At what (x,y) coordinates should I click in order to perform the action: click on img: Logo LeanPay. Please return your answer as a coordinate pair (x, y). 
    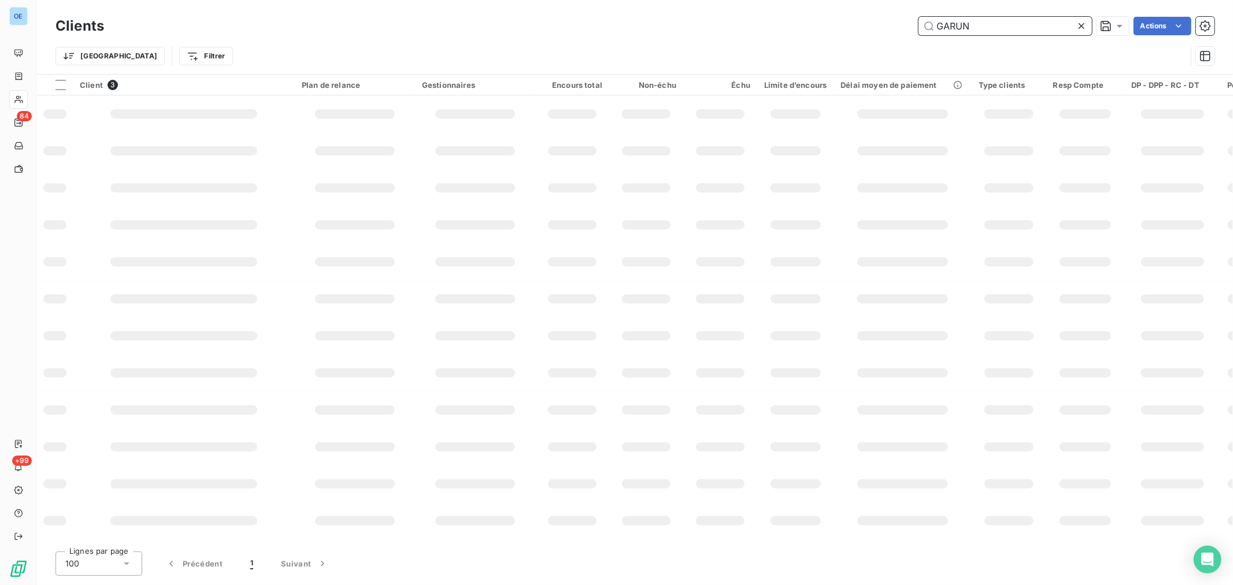
    Looking at the image, I should click on (18, 569).